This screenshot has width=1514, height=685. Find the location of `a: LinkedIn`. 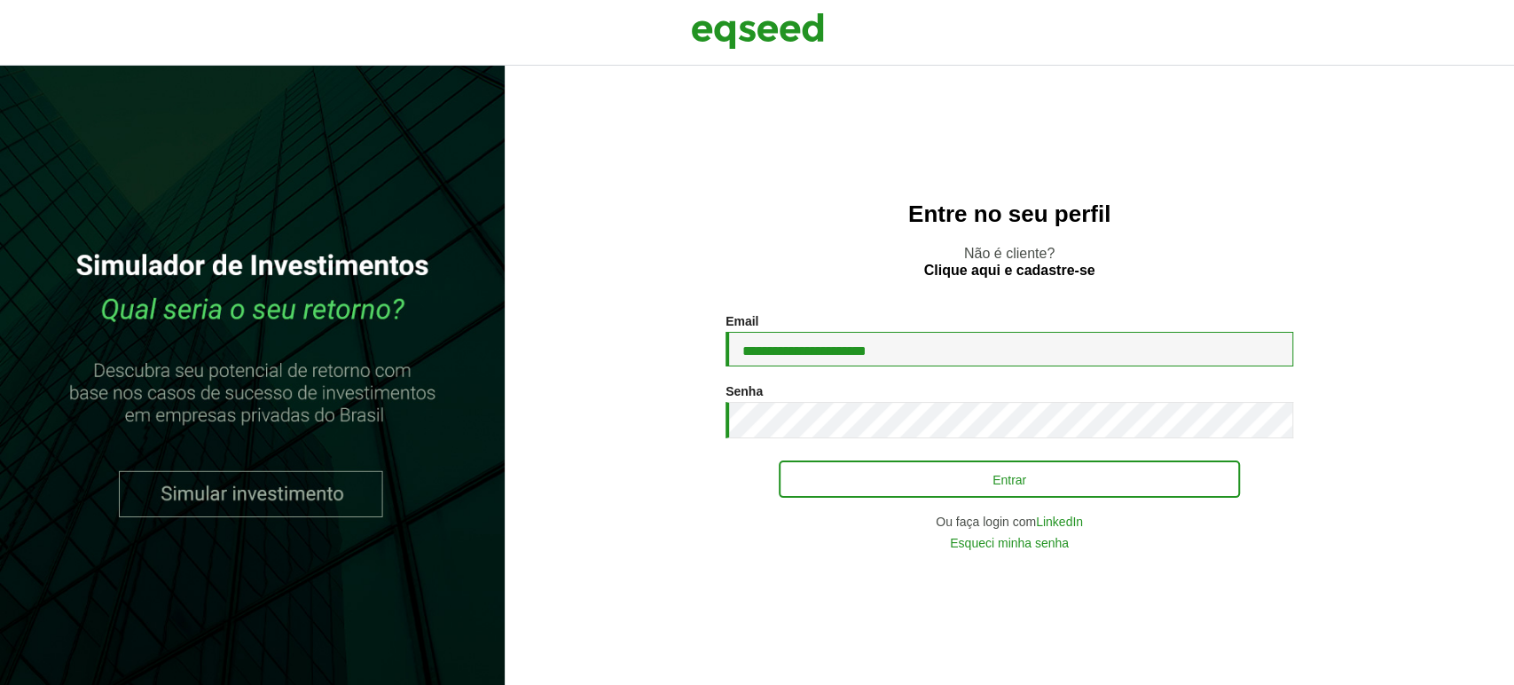

a: LinkedIn is located at coordinates (1059, 522).